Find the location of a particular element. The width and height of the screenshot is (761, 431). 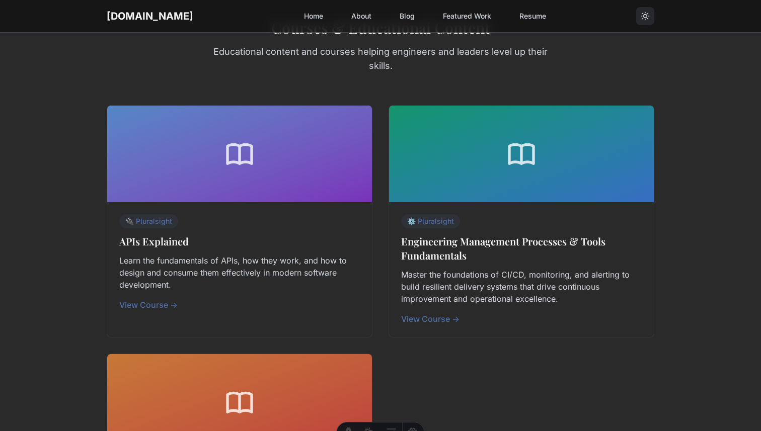

a: Blog is located at coordinates (407, 16).